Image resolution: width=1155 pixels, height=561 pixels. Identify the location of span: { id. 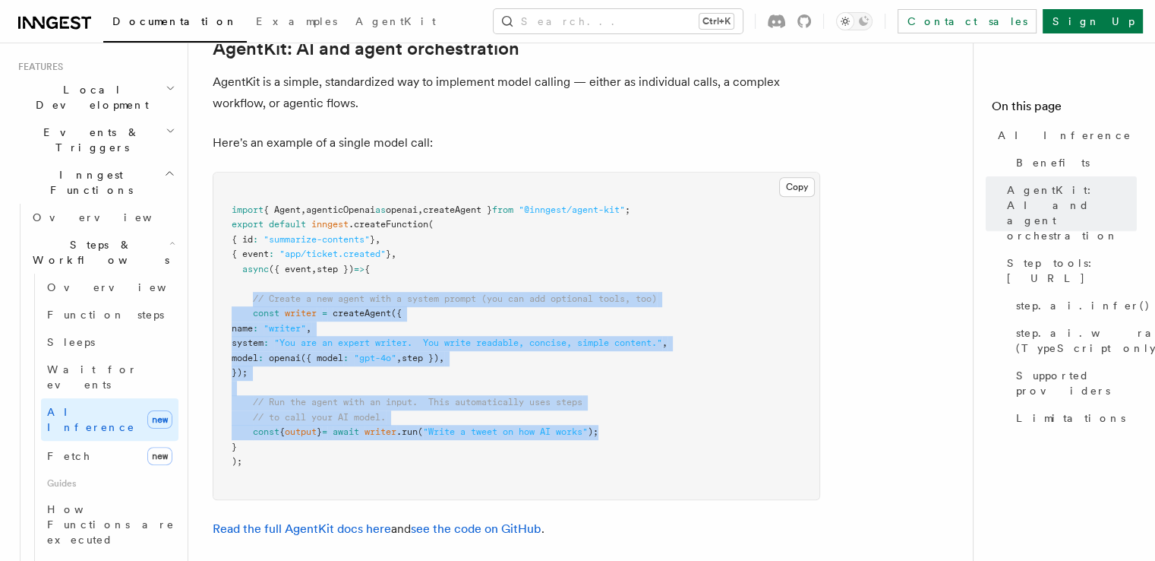
(242, 239).